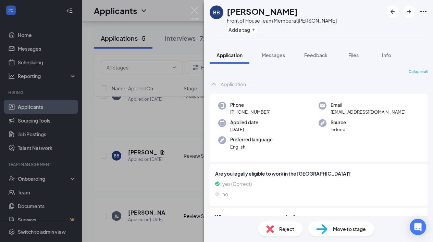  What do you see at coordinates (349, 229) in the screenshot?
I see `span: Move to stage` at bounding box center [349, 229].